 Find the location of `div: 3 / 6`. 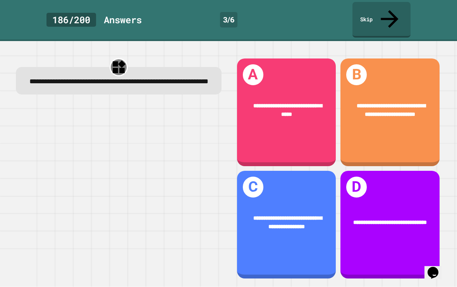

div: 3 / 6 is located at coordinates (229, 20).